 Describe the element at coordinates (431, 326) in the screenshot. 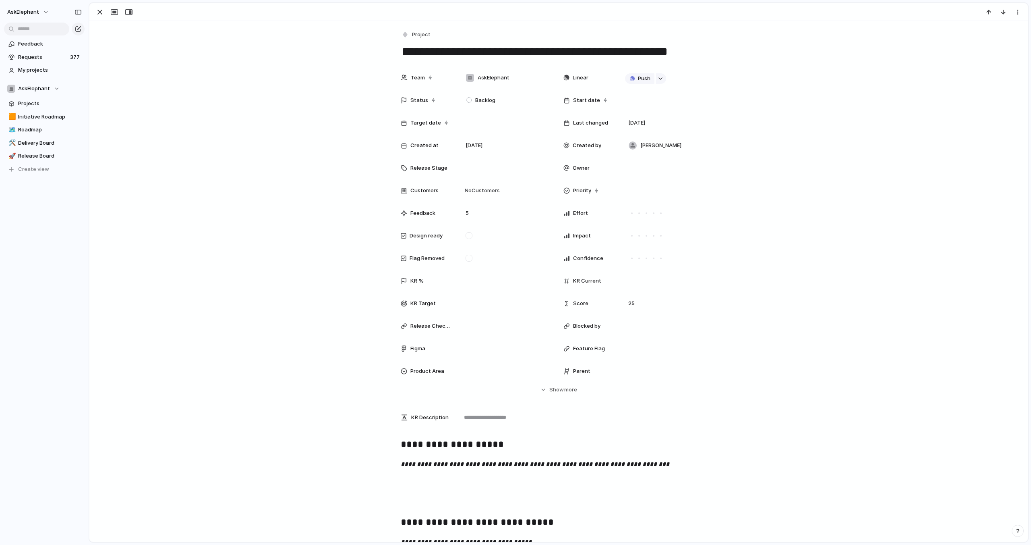

I see `span: Release Checklist` at that location.